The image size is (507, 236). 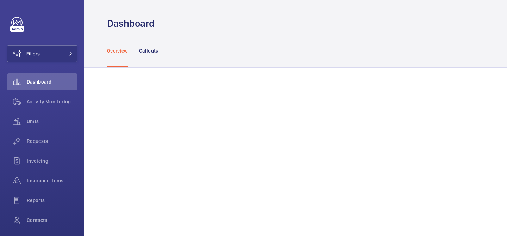 What do you see at coordinates (52, 101) in the screenshot?
I see `span: Activity Monitoring` at bounding box center [52, 101].